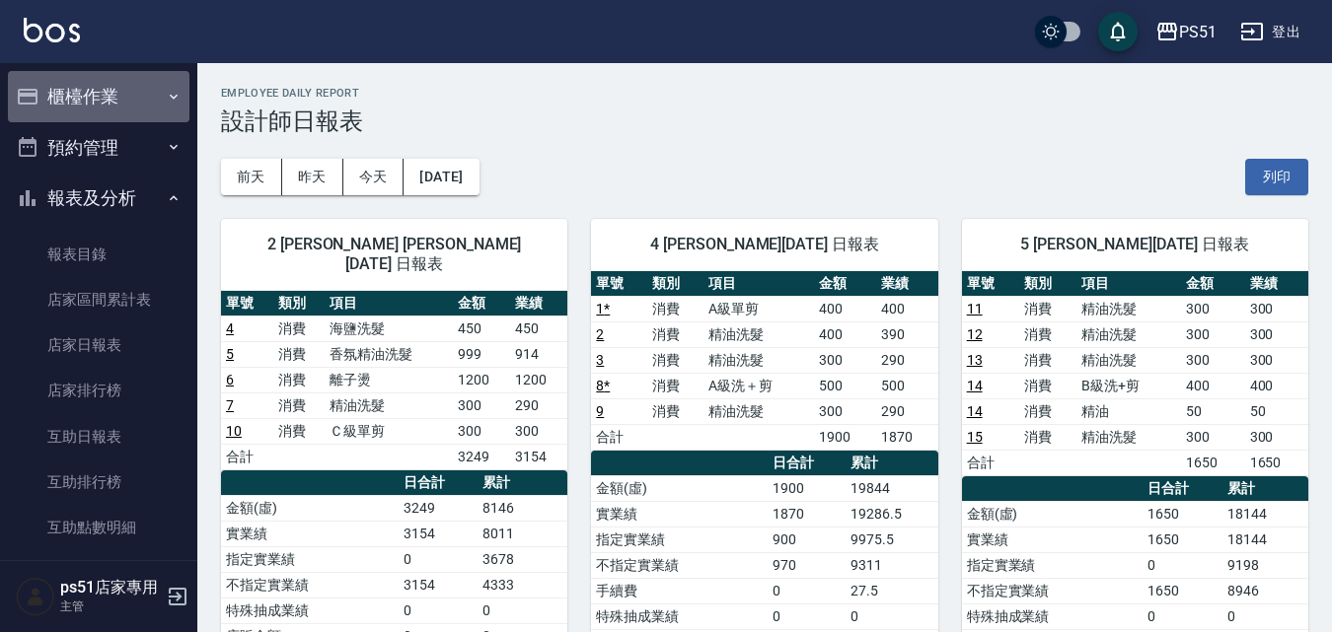 The width and height of the screenshot is (1332, 632). What do you see at coordinates (299, 304) in the screenshot?
I see `th: 類別` at bounding box center [299, 304].